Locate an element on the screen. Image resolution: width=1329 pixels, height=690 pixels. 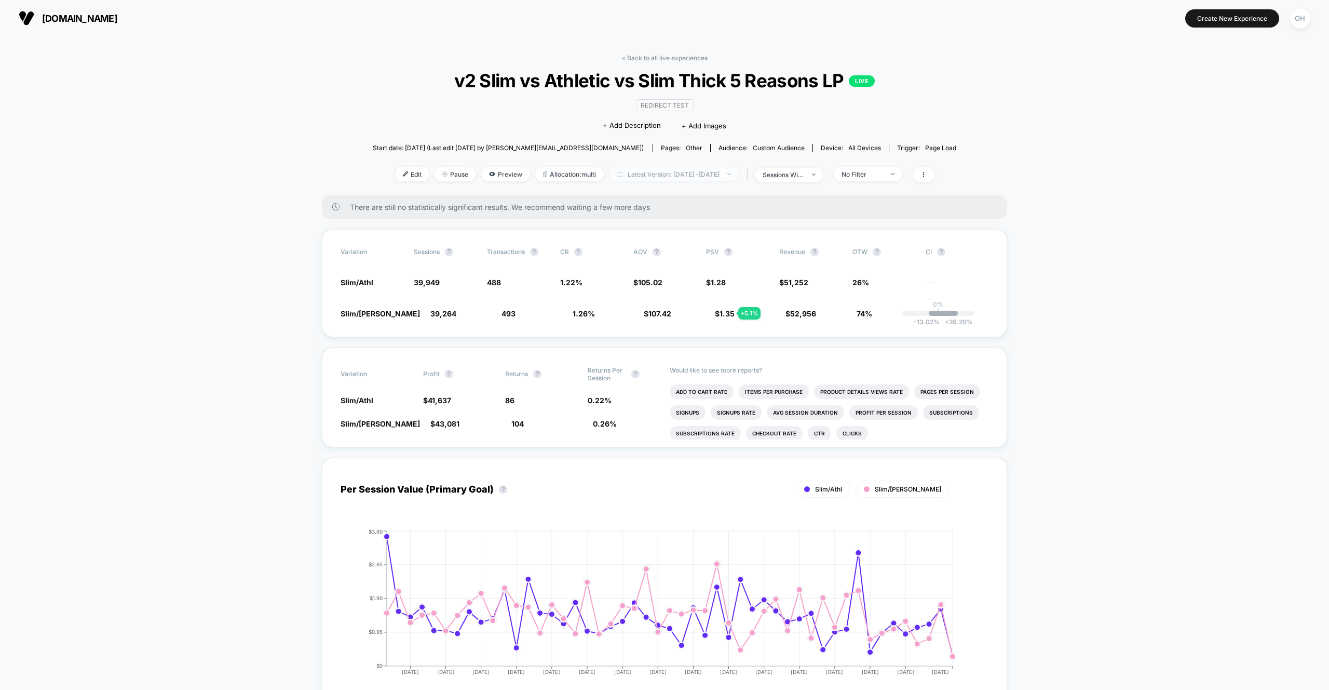
span: 41,637 is located at coordinates (439, 400).